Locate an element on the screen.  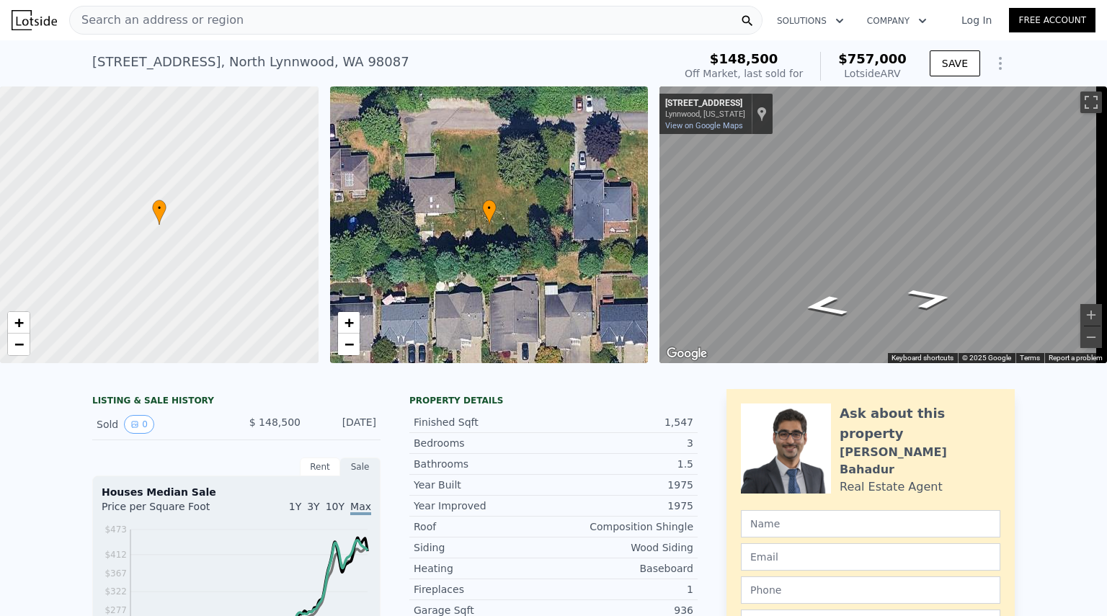
button: Keyboard shortcuts is located at coordinates (922, 358).